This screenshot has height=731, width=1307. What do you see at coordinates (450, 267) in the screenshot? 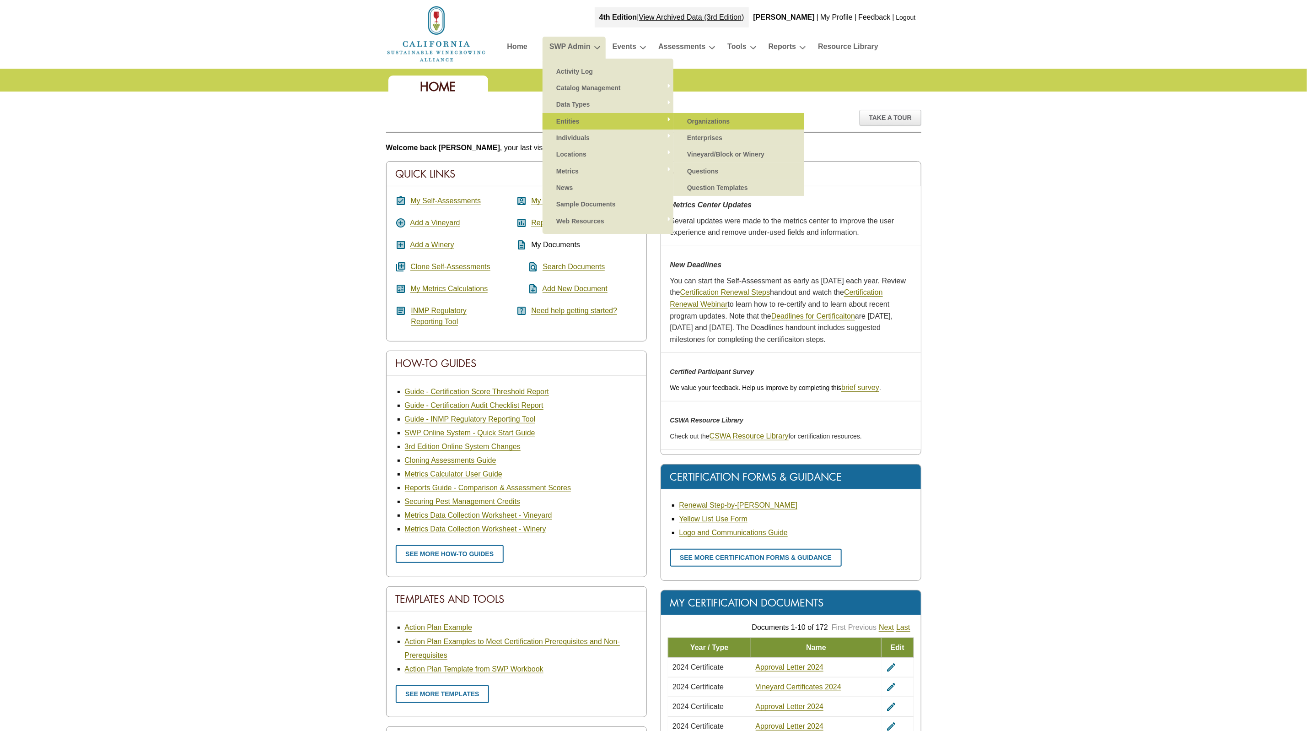
I see `a: Clone Self-Assessments` at bounding box center [450, 267].